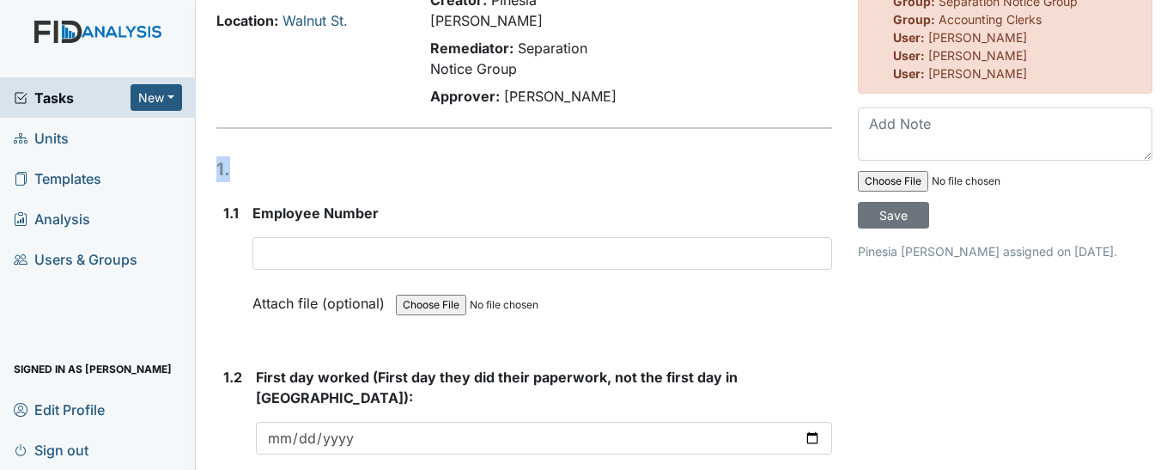 Image resolution: width=1173 pixels, height=470 pixels. Describe the element at coordinates (76, 258) in the screenshot. I see `span: Users & Groups` at that location.